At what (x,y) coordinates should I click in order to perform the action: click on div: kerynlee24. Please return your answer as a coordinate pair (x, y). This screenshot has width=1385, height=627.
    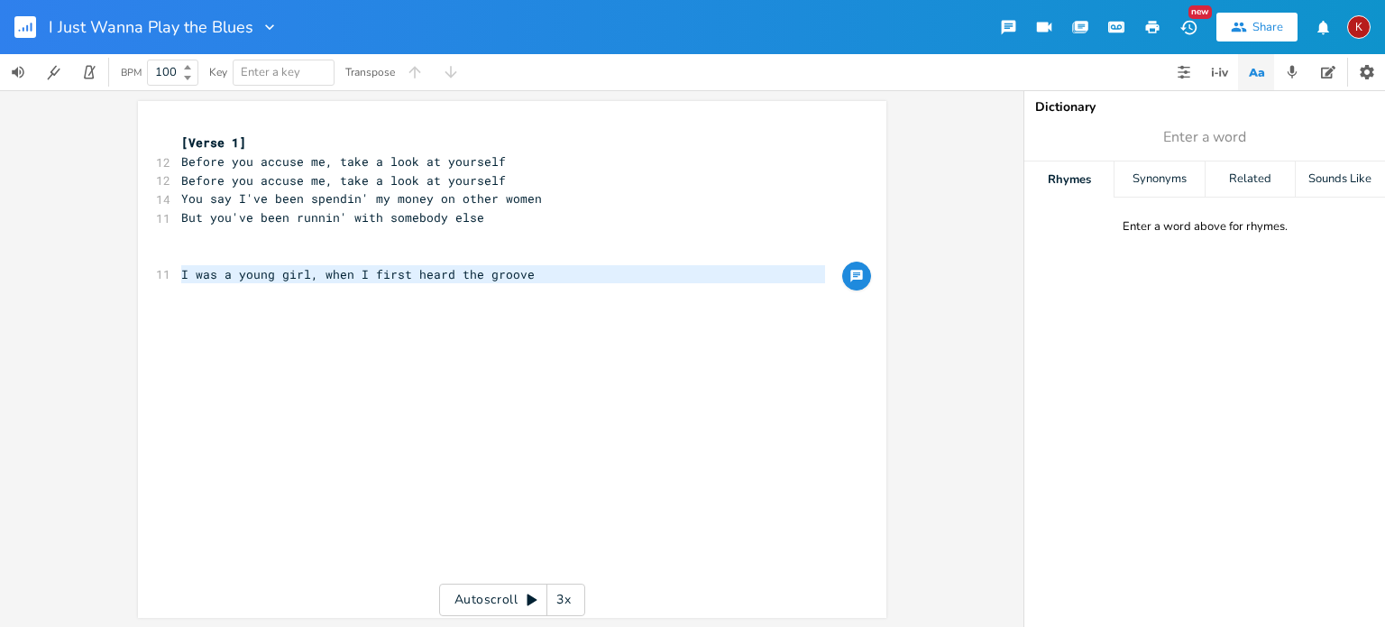
    Looking at the image, I should click on (1359, 27).